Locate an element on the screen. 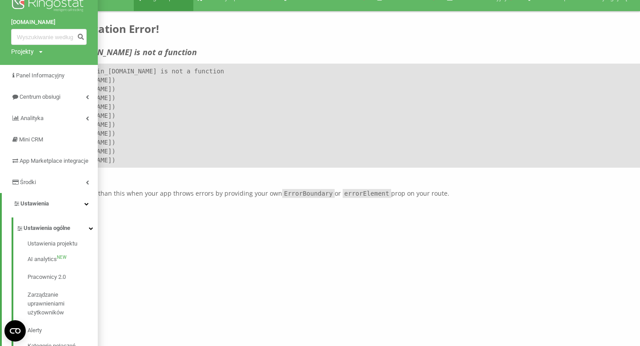 The width and height of the screenshot is (640, 346). button: Open CMP widget is located at coordinates (15, 331).